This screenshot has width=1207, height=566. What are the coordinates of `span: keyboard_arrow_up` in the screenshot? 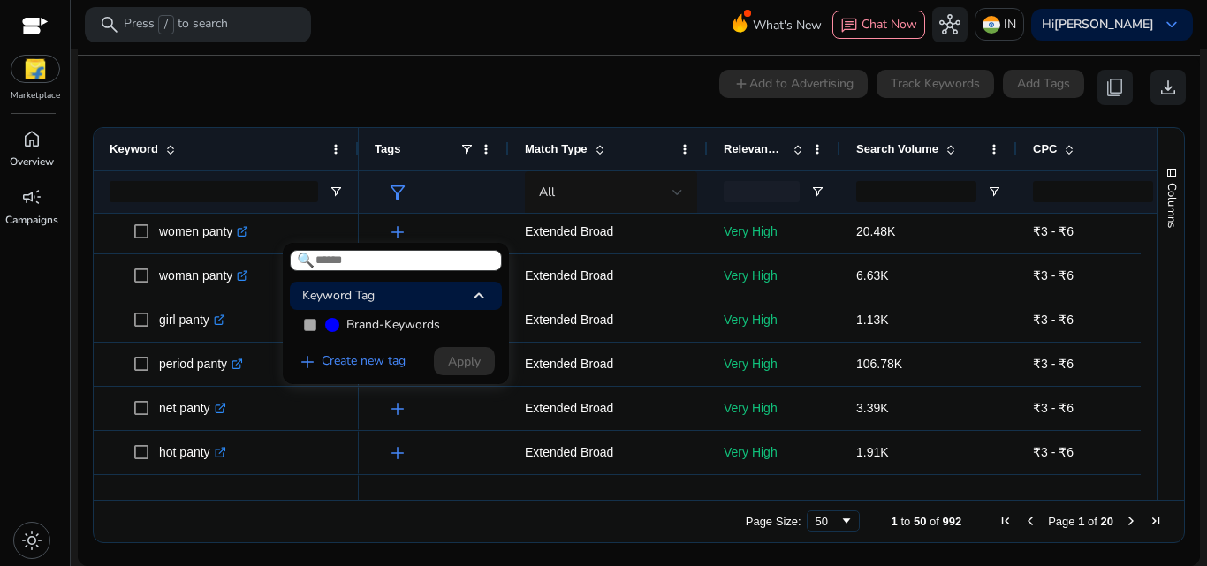 It's located at (479, 296).